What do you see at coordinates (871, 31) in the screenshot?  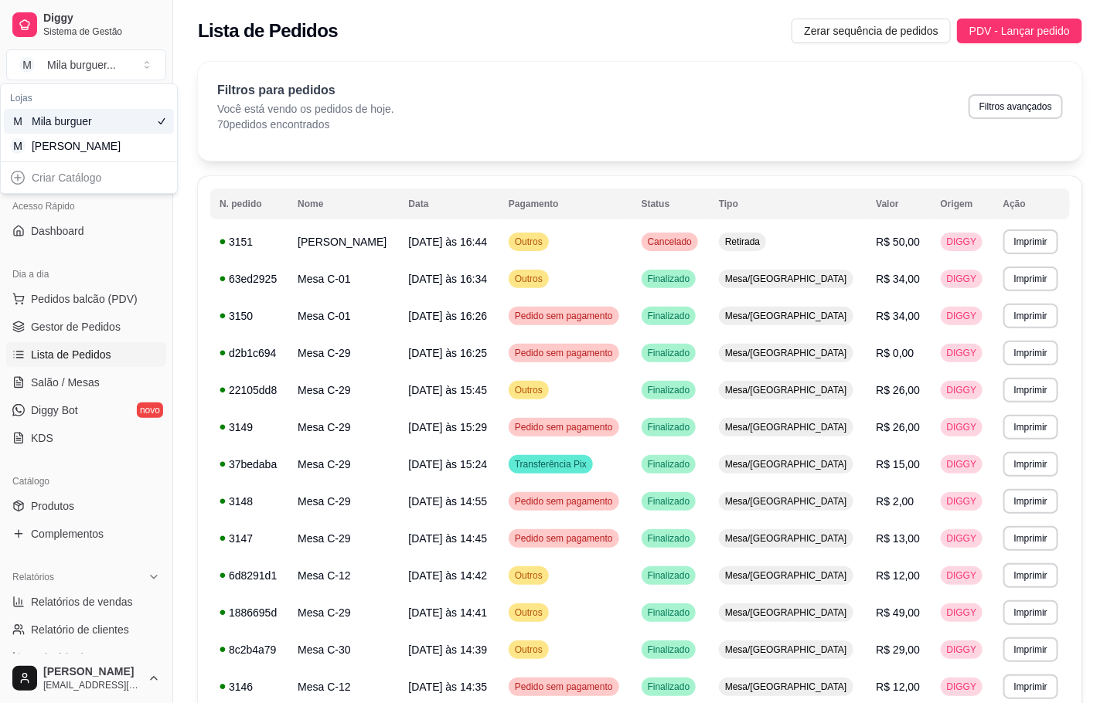 I see `span: Zerar sequência de pedidos` at bounding box center [871, 31].